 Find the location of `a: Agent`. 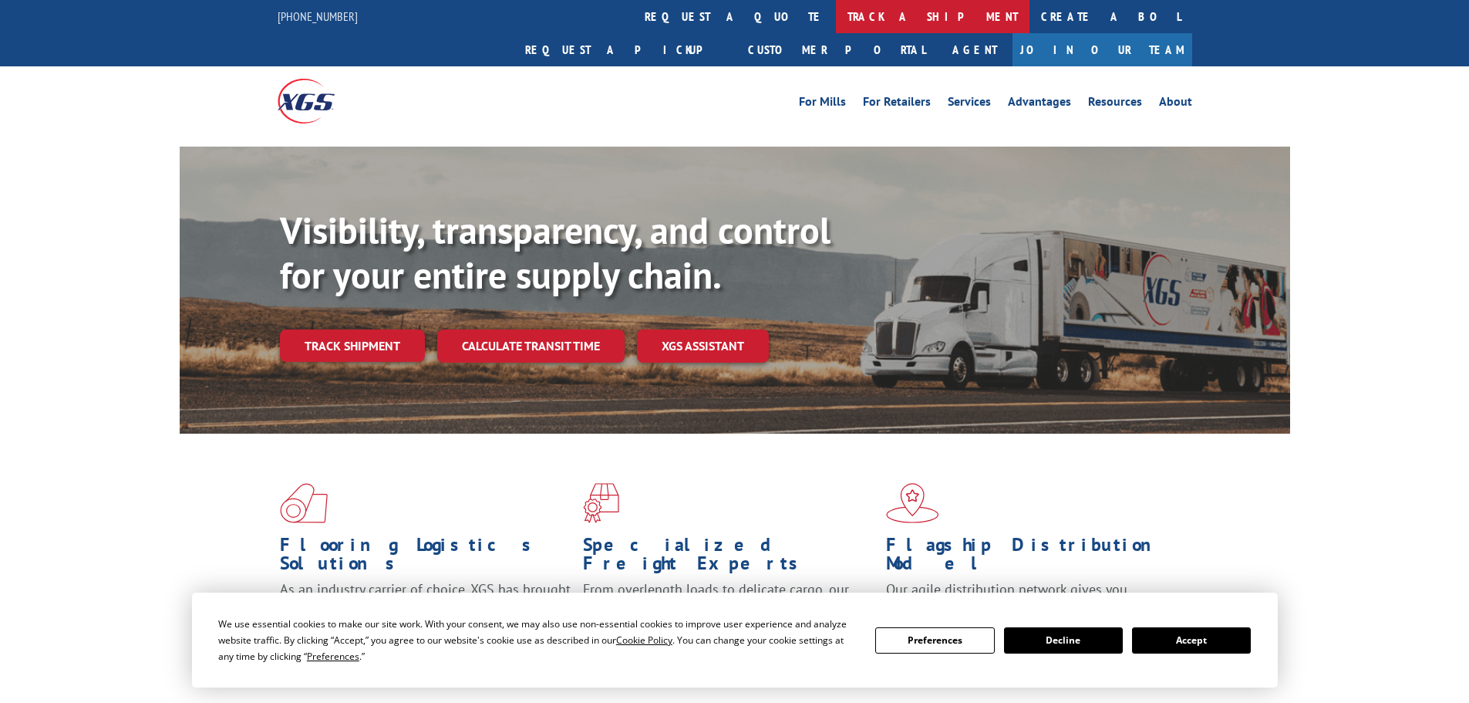

a: Agent is located at coordinates (975, 49).